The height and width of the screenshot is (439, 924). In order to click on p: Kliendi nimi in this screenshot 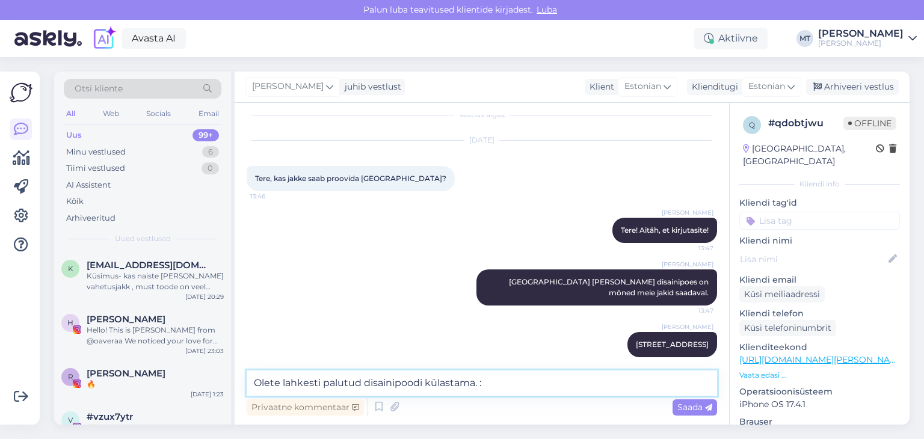, I will do `click(819, 241)`.